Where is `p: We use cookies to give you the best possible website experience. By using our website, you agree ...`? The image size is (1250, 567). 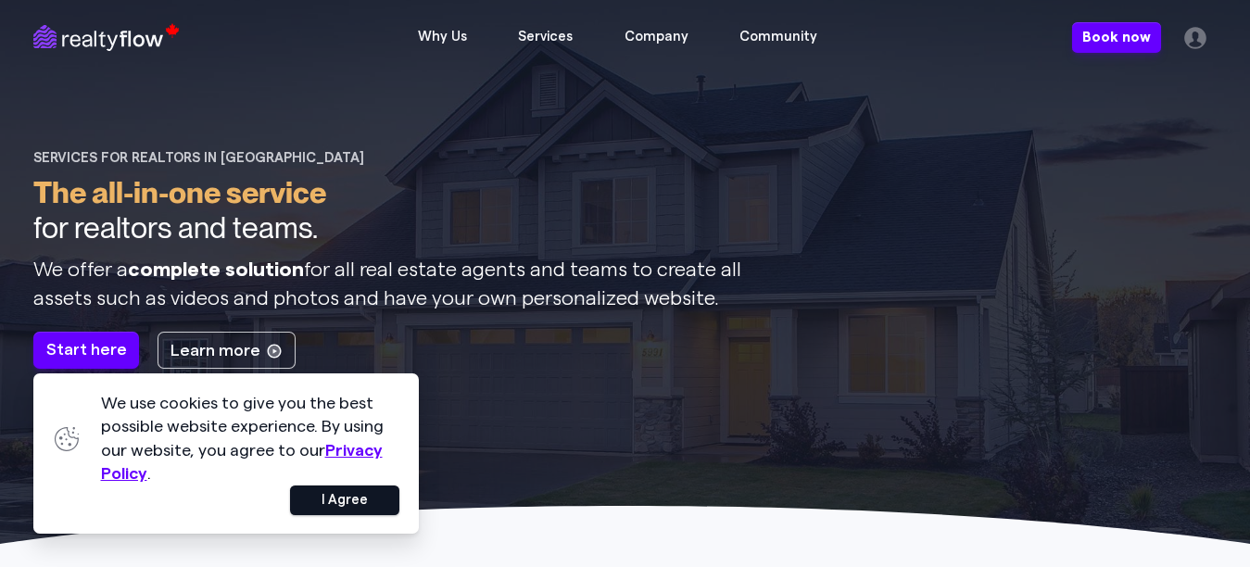 p: We use cookies to give you the best possible website experience. By using our website, you agree ... is located at coordinates (250, 438).